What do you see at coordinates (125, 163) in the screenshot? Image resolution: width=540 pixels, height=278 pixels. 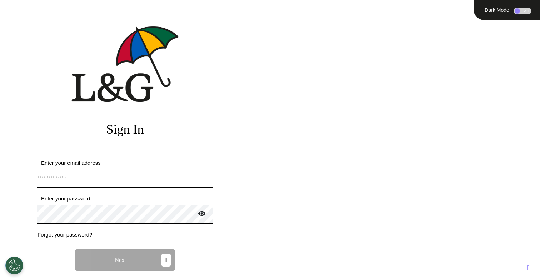 I see `label: Enter your email address` at bounding box center [125, 163].